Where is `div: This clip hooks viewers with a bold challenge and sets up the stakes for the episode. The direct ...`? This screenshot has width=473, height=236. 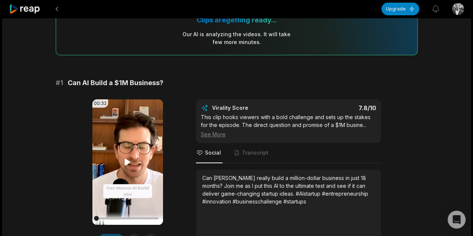
div: This clip hooks viewers with a bold challenge and sets up the stakes for the episode. The direct ... is located at coordinates (289, 126).